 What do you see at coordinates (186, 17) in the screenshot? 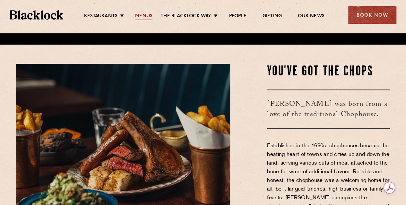
I see `a: The Blacklock Way` at bounding box center [186, 17].